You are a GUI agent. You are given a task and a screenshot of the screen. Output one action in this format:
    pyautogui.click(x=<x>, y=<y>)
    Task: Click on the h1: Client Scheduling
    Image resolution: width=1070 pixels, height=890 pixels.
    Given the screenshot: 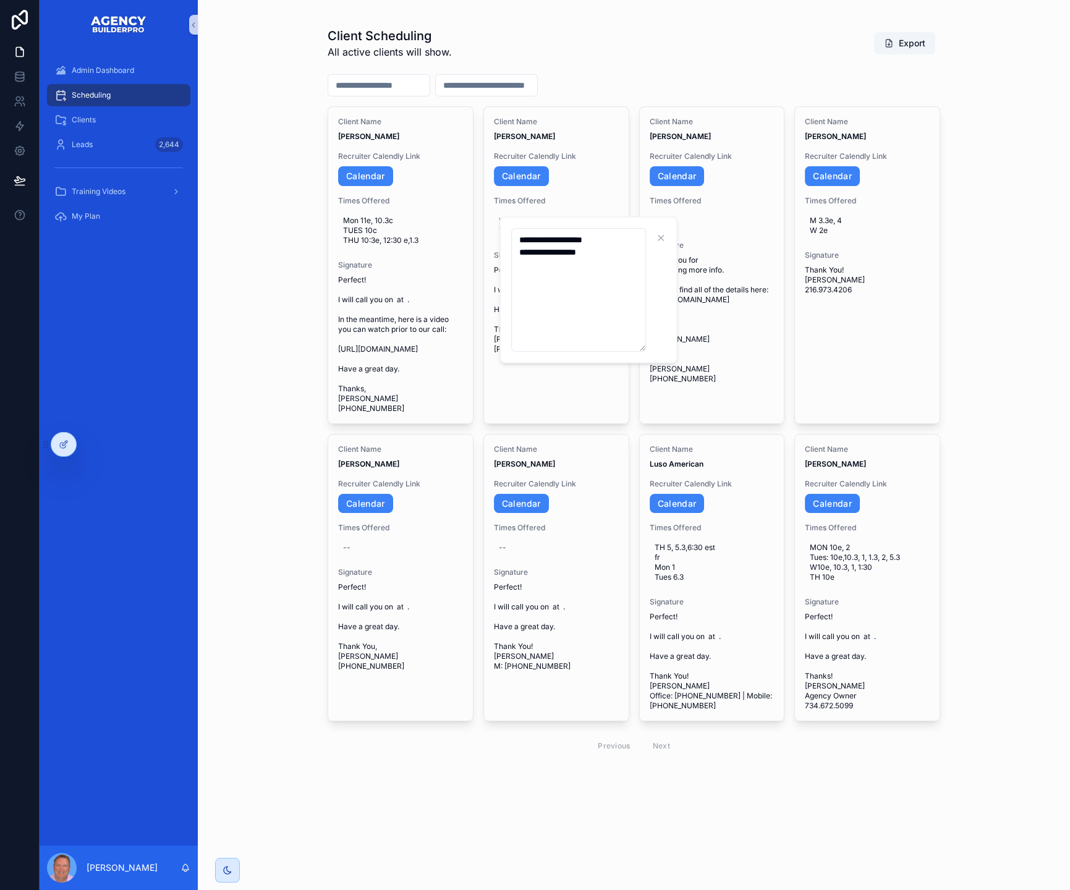 What is the action you would take?
    pyautogui.click(x=390, y=36)
    